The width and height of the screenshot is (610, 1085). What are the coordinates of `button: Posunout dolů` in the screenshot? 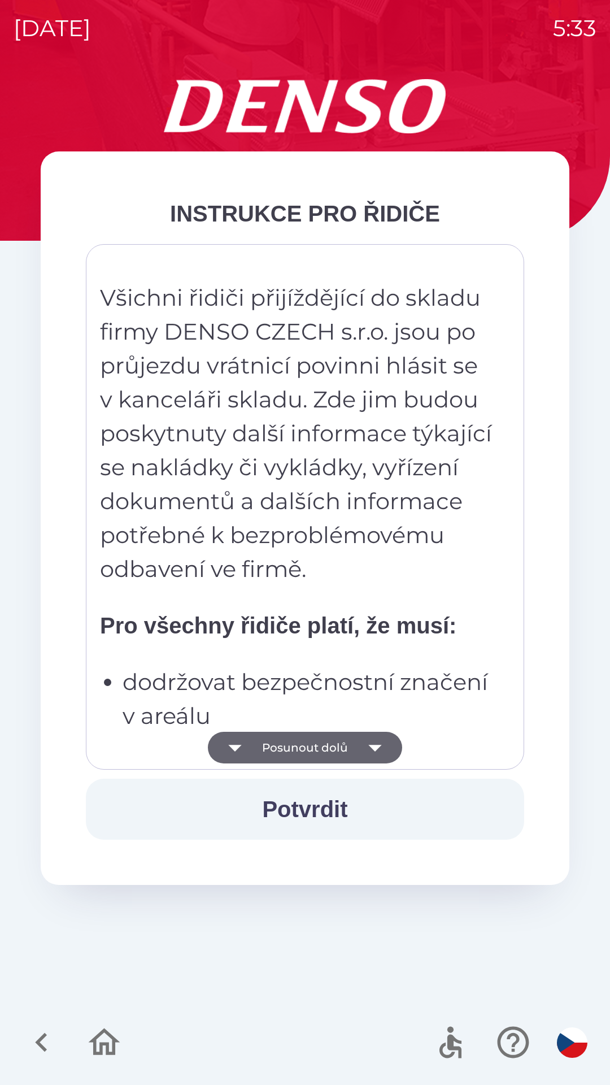 It's located at (305, 748).